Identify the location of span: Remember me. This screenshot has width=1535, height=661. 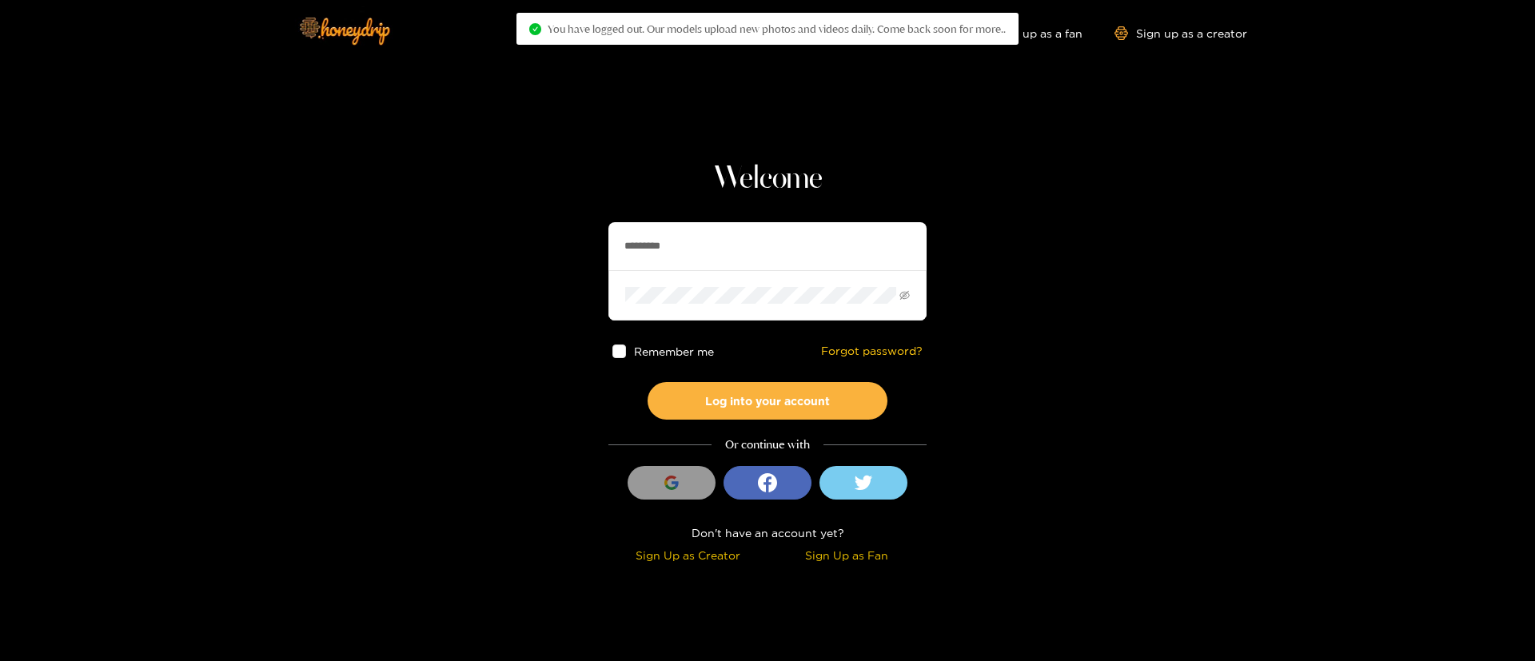
(674, 351).